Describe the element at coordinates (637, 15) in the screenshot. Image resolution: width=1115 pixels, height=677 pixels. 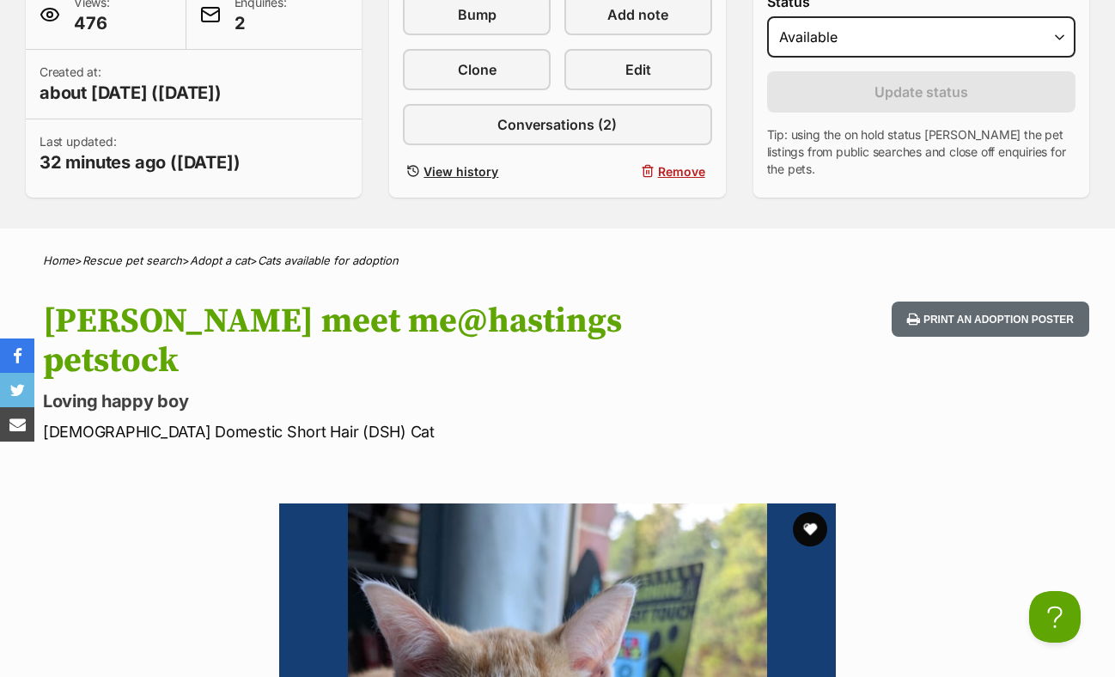
I see `span: Add note` at that location.